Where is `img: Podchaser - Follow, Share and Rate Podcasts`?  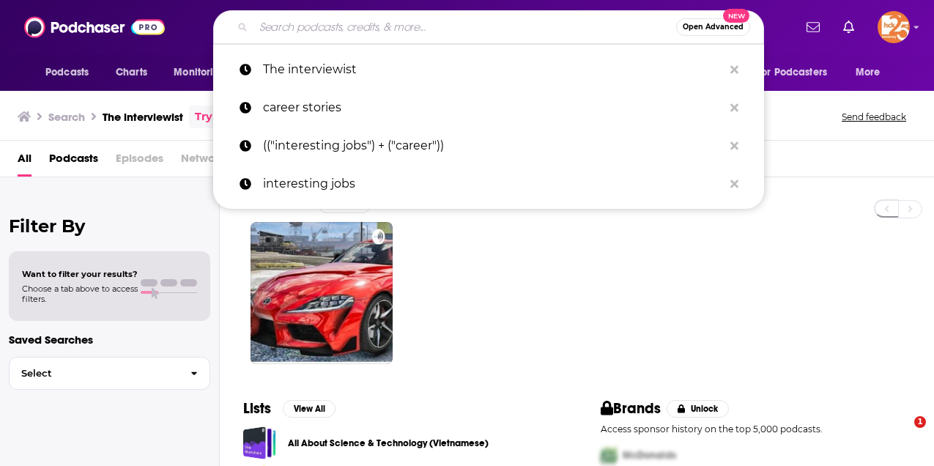 img: Podchaser - Follow, Share and Rate Podcasts is located at coordinates (95, 27).